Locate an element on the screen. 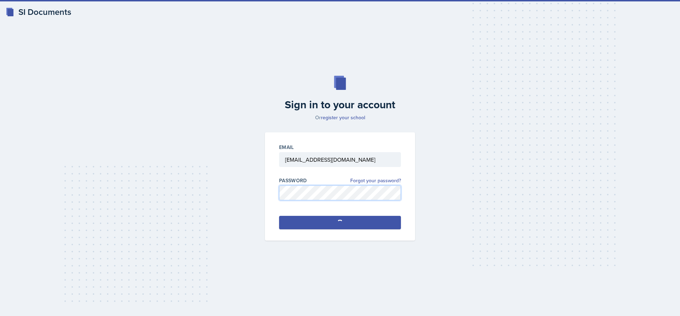  p: Or is located at coordinates (340, 118).